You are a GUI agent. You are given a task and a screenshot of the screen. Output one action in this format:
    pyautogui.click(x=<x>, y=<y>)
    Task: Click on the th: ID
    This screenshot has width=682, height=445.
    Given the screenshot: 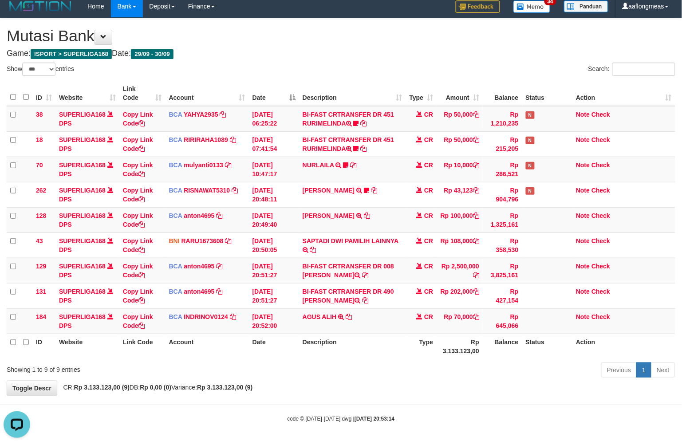 What is the action you would take?
    pyautogui.click(x=44, y=346)
    